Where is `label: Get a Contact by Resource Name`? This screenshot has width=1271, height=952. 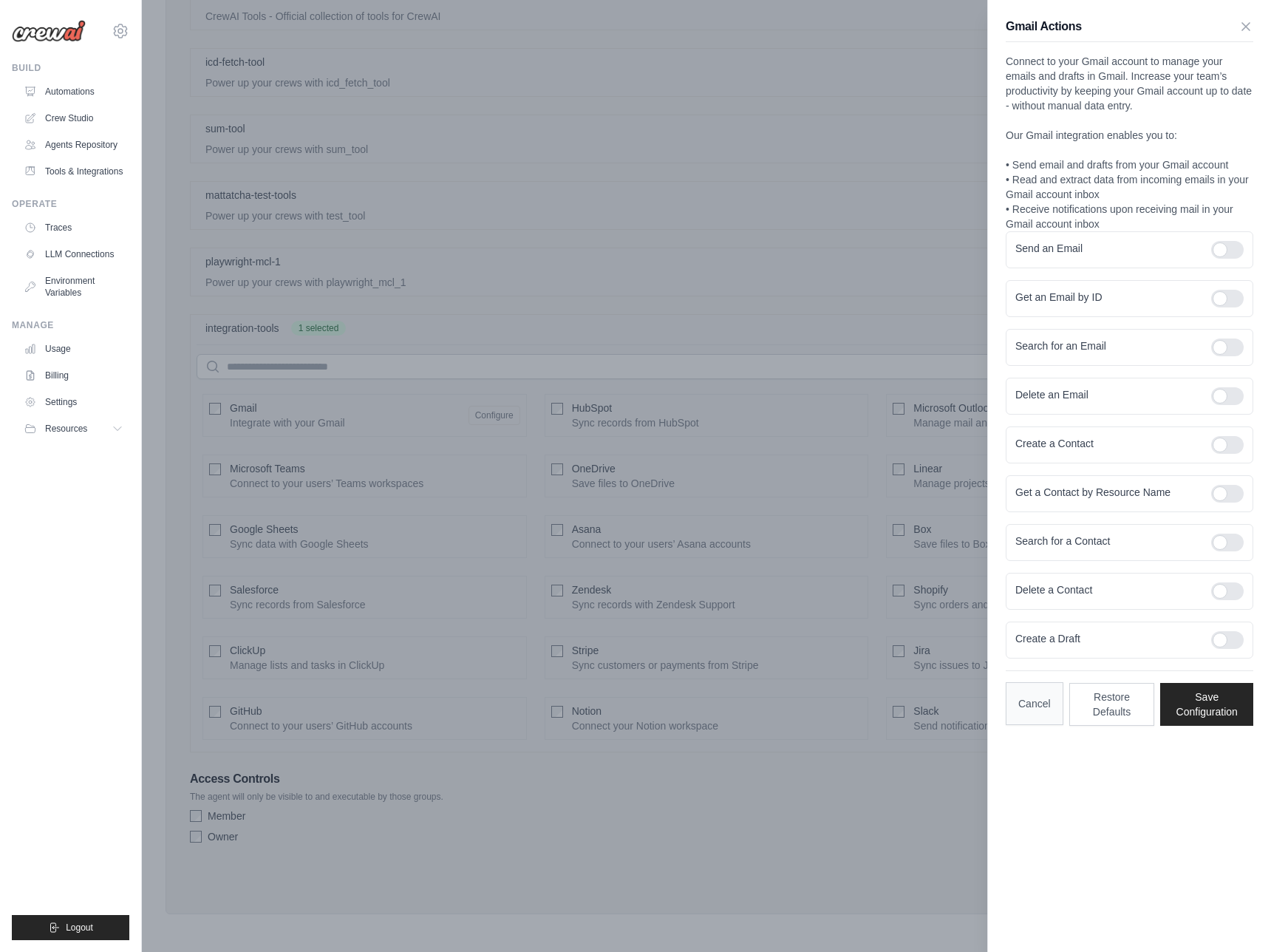
label: Get a Contact by Resource Name is located at coordinates (1108, 493).